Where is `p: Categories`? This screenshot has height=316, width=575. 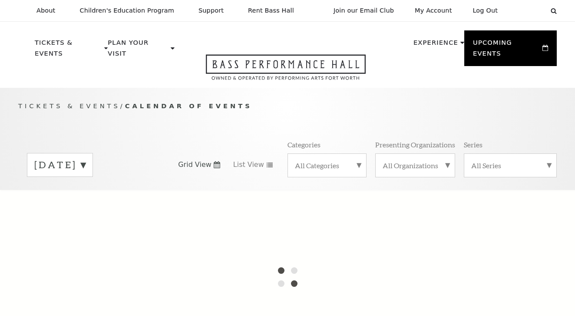
p: Categories is located at coordinates (304, 144).